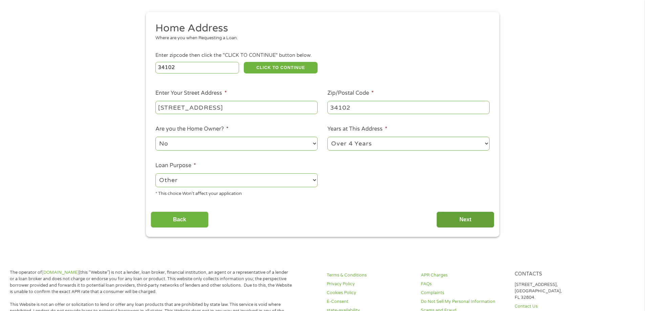 This screenshot has height=311, width=645. I want to click on a: Terms & Conditions, so click(370, 275).